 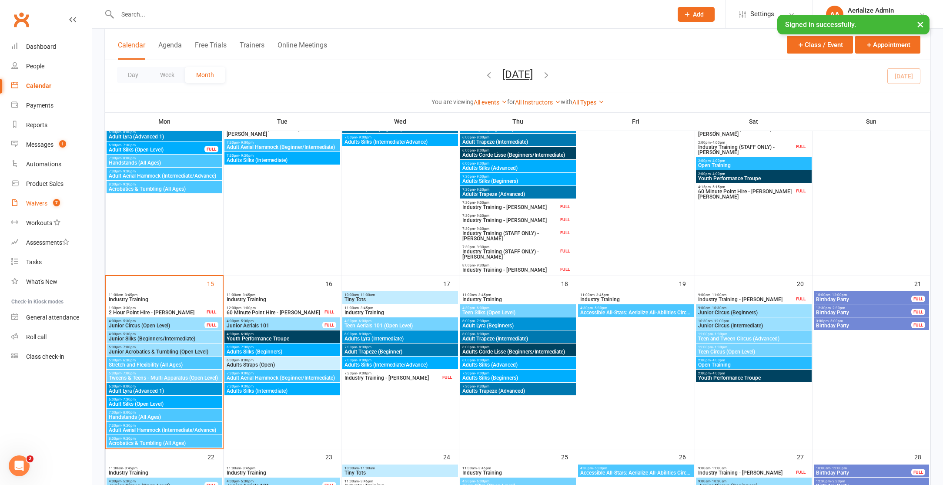 I want to click on span: Adult Aerial Hammock (Beginner/Intermediate), so click(x=282, y=147).